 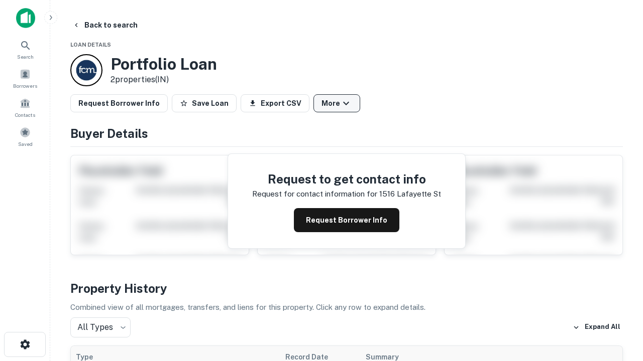 I want to click on div: Contacts, so click(x=25, y=107).